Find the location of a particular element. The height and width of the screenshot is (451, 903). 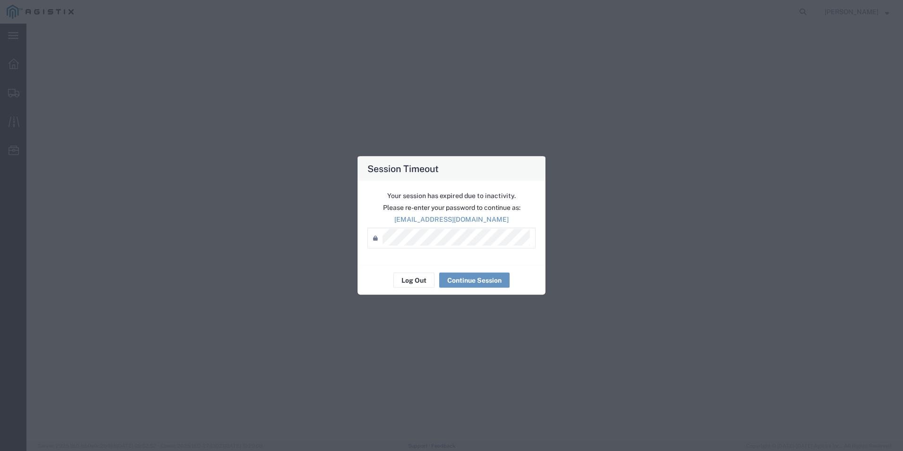

button: Continue Session is located at coordinates (474, 280).